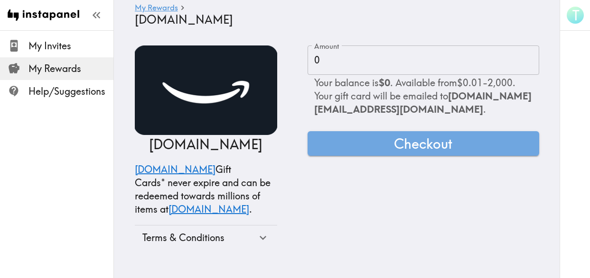  I want to click on span: Checkout, so click(423, 144).